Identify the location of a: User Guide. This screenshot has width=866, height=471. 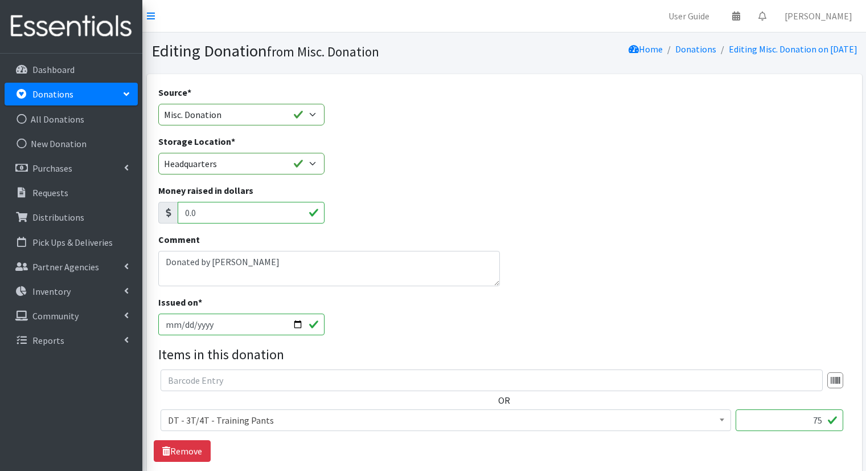
(689, 16).